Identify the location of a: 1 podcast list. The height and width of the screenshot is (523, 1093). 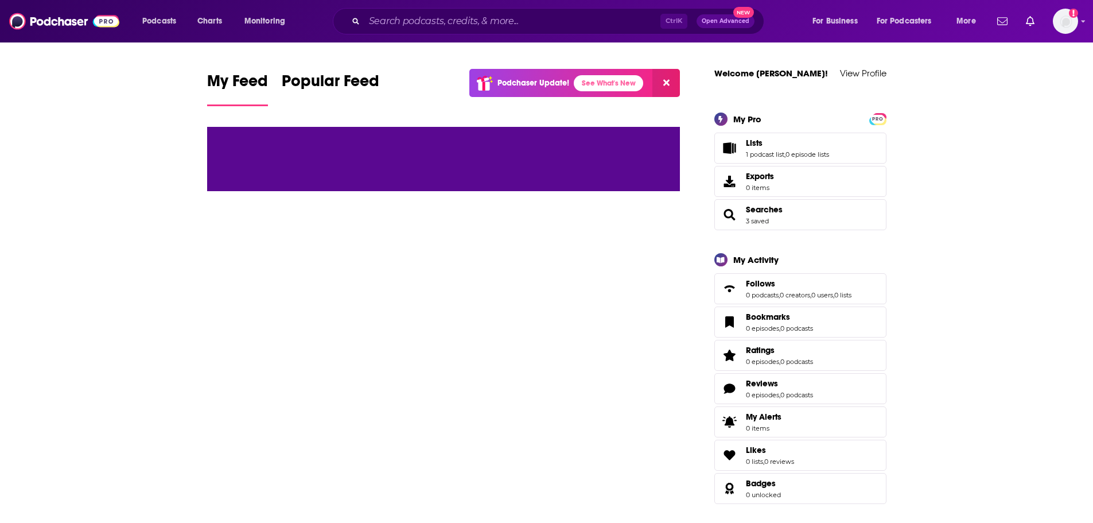
(765, 154).